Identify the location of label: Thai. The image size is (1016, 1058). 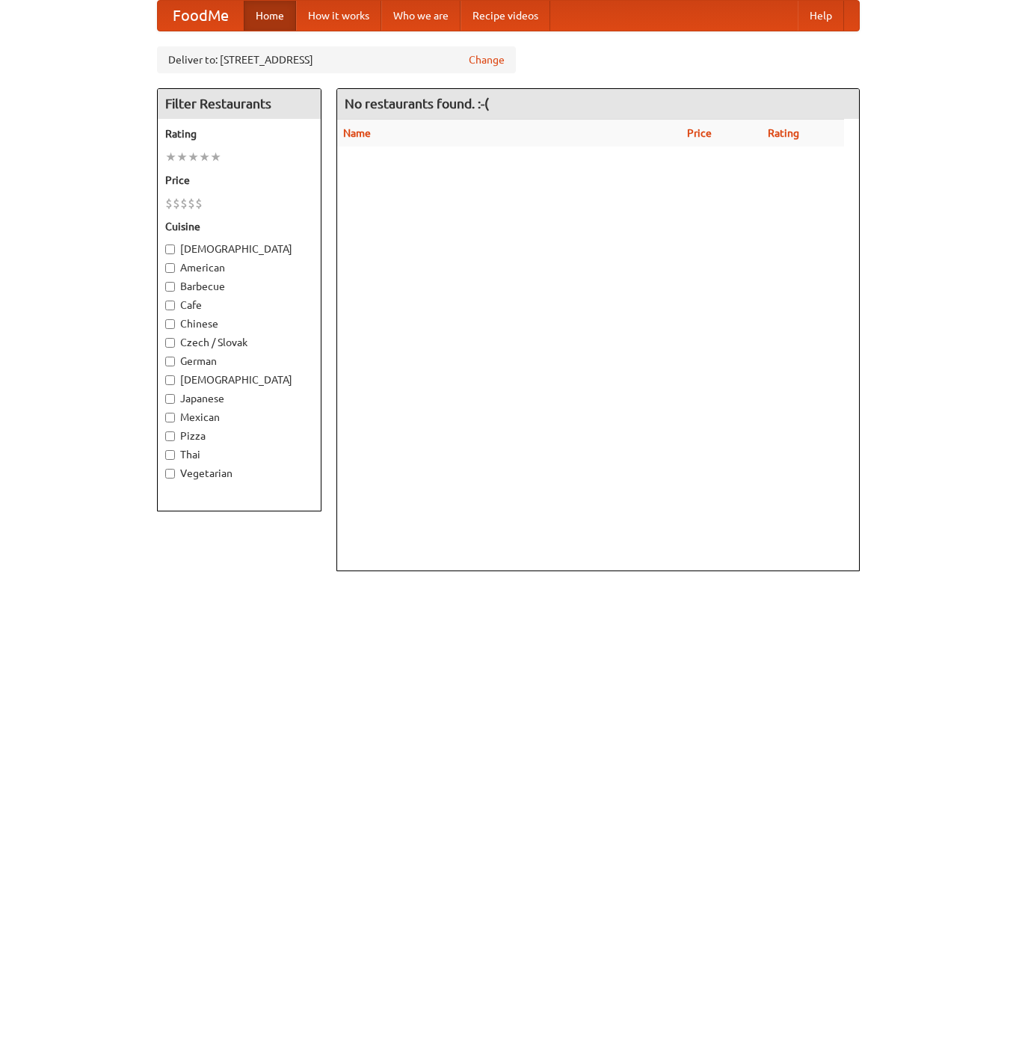
(239, 454).